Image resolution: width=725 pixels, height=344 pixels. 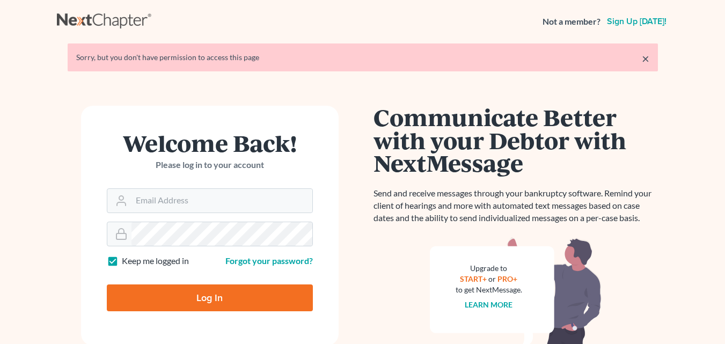 I want to click on div: to get NextMessage., so click(x=489, y=290).